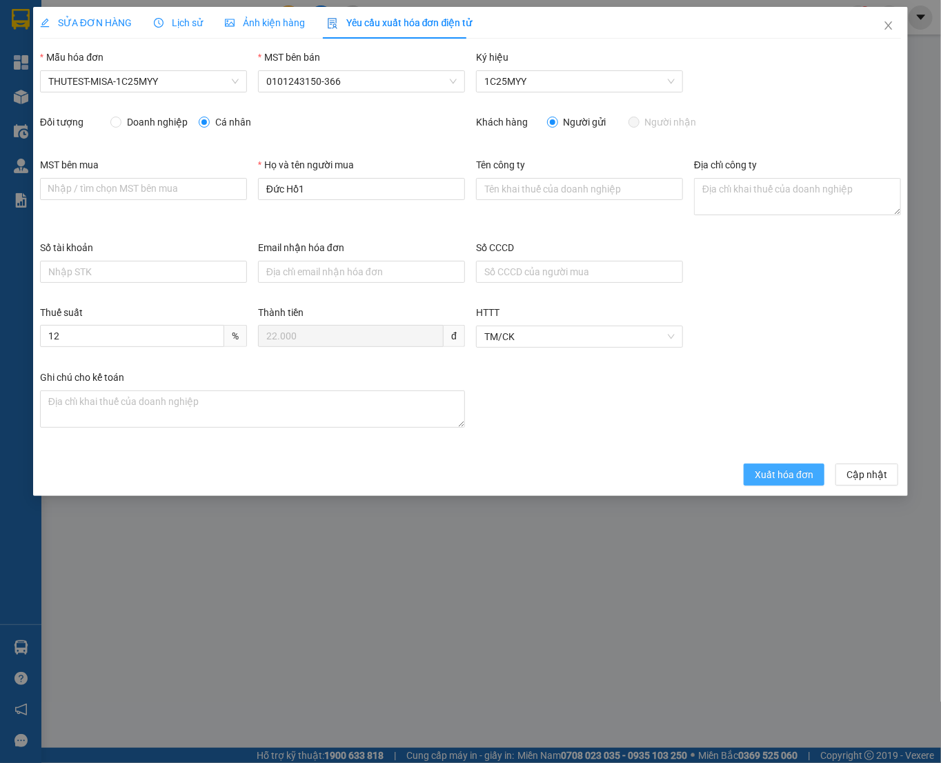 The width and height of the screenshot is (941, 763). I want to click on input: Thuế suất, so click(132, 336).